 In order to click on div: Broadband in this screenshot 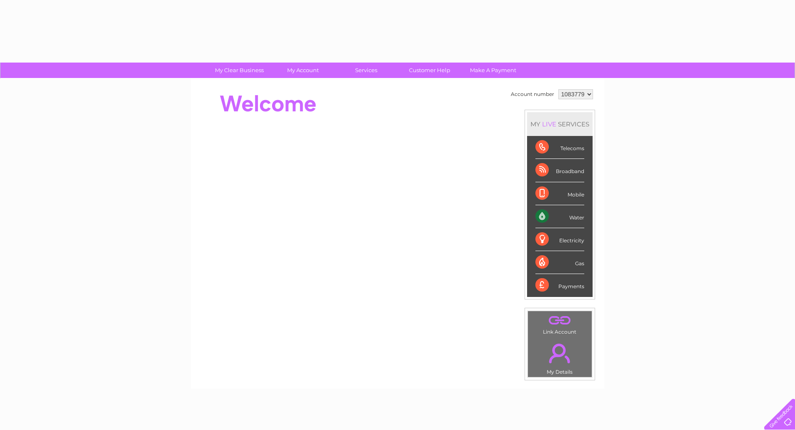, I will do `click(560, 170)`.